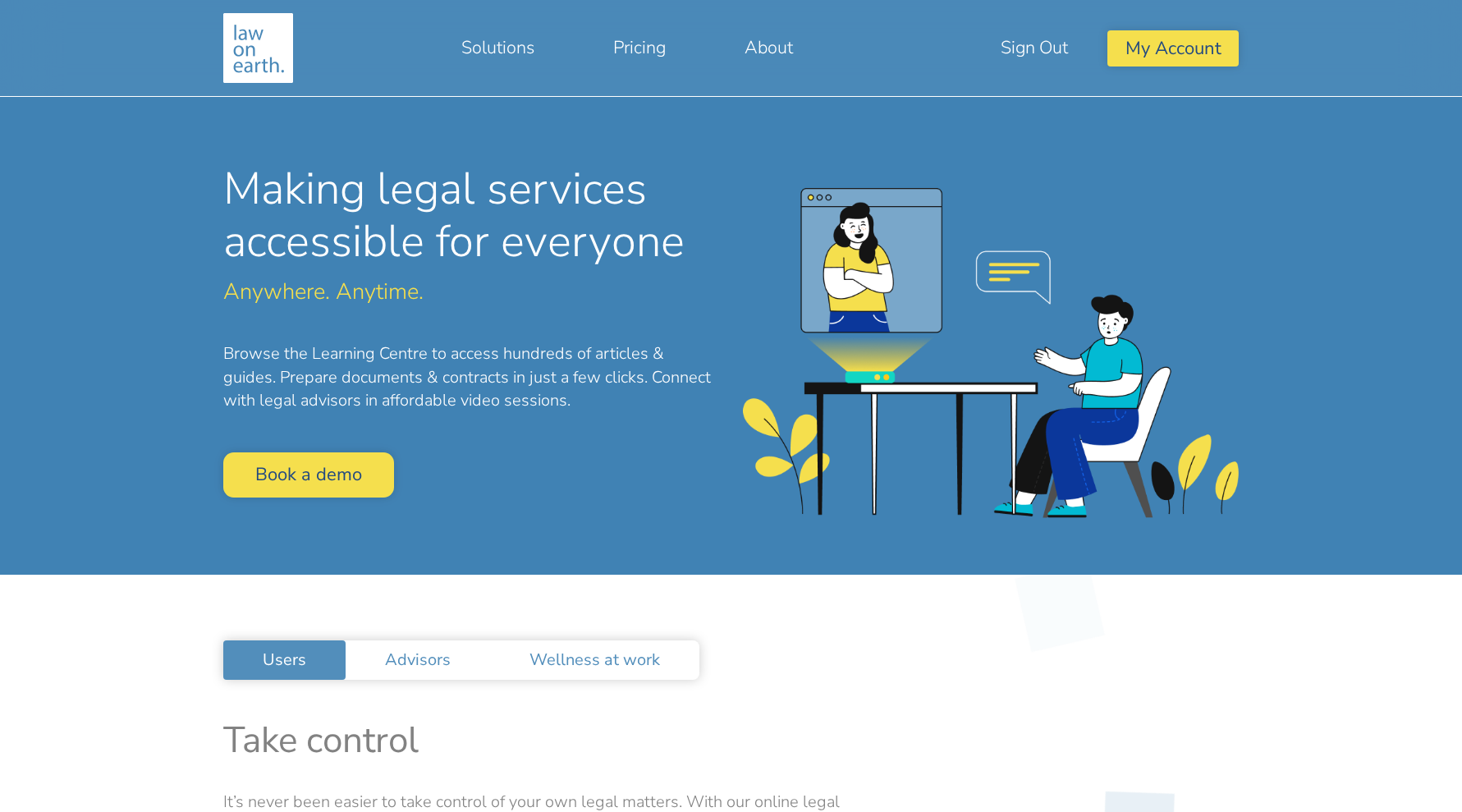 The height and width of the screenshot is (812, 1462). What do you see at coordinates (1172, 47) in the screenshot?
I see `button: My Account` at bounding box center [1172, 47].